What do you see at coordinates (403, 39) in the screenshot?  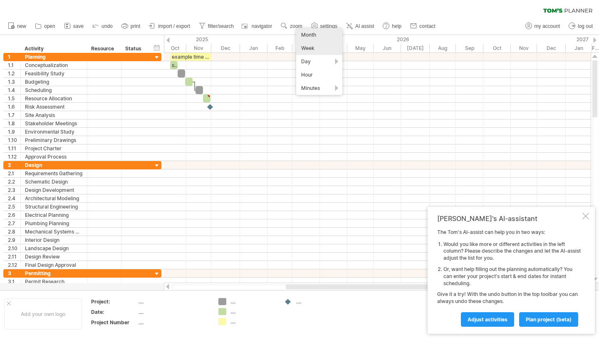 I see `div: 2026` at bounding box center [403, 39].